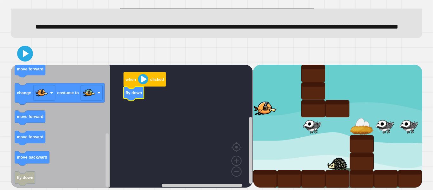 The width and height of the screenshot is (433, 190). I want to click on text: when, so click(131, 79).